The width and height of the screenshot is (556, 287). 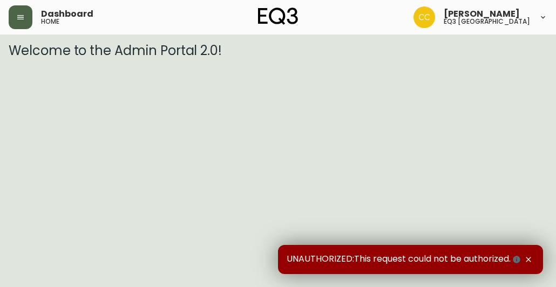 I want to click on h5: home, so click(x=50, y=22).